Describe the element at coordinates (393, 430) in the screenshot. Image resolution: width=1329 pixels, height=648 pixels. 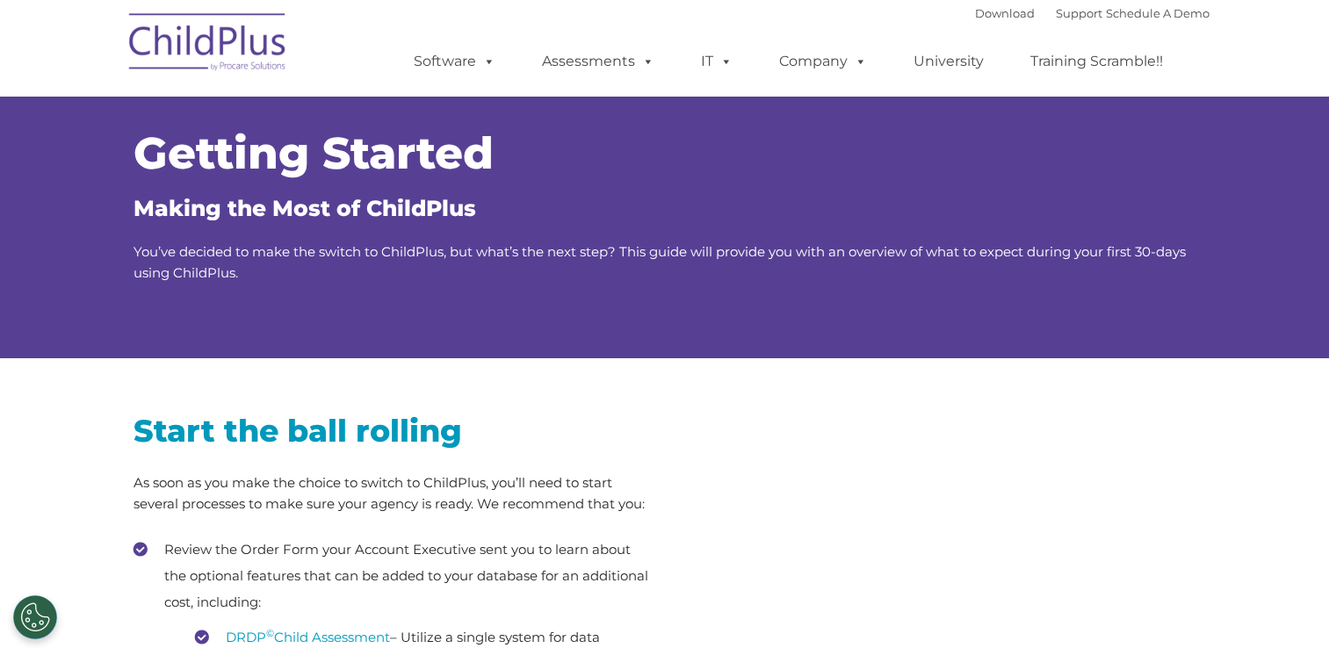
I see `h2: Start the ball rolling` at that location.